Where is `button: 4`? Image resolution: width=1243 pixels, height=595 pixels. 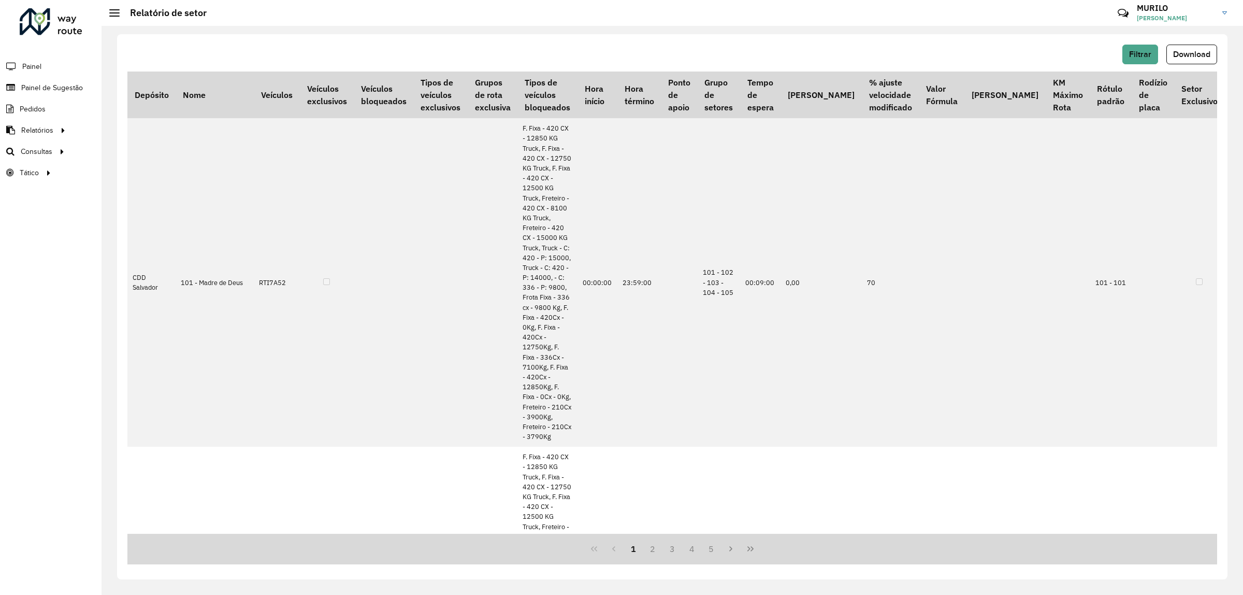
button: 4 is located at coordinates (692, 549).